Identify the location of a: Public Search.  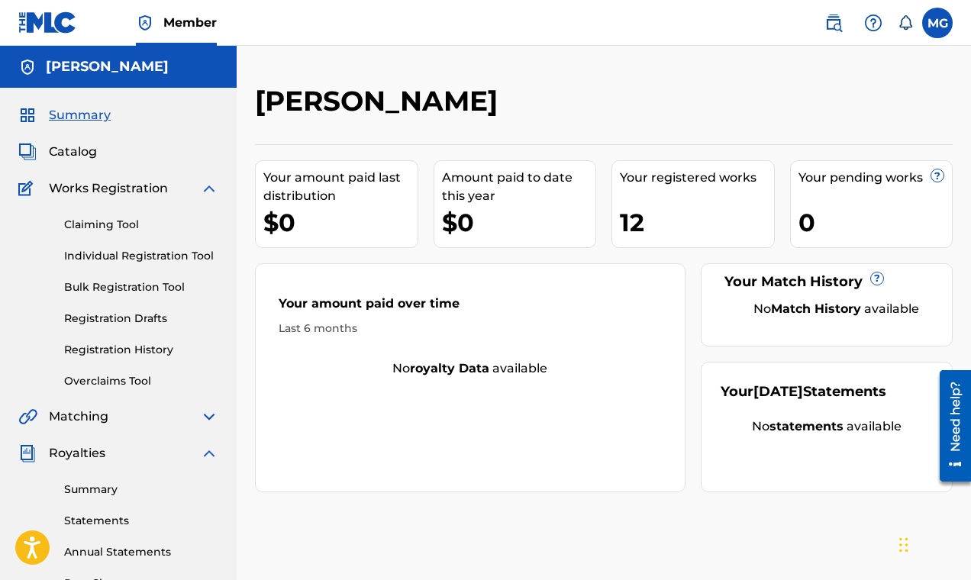
(834, 23).